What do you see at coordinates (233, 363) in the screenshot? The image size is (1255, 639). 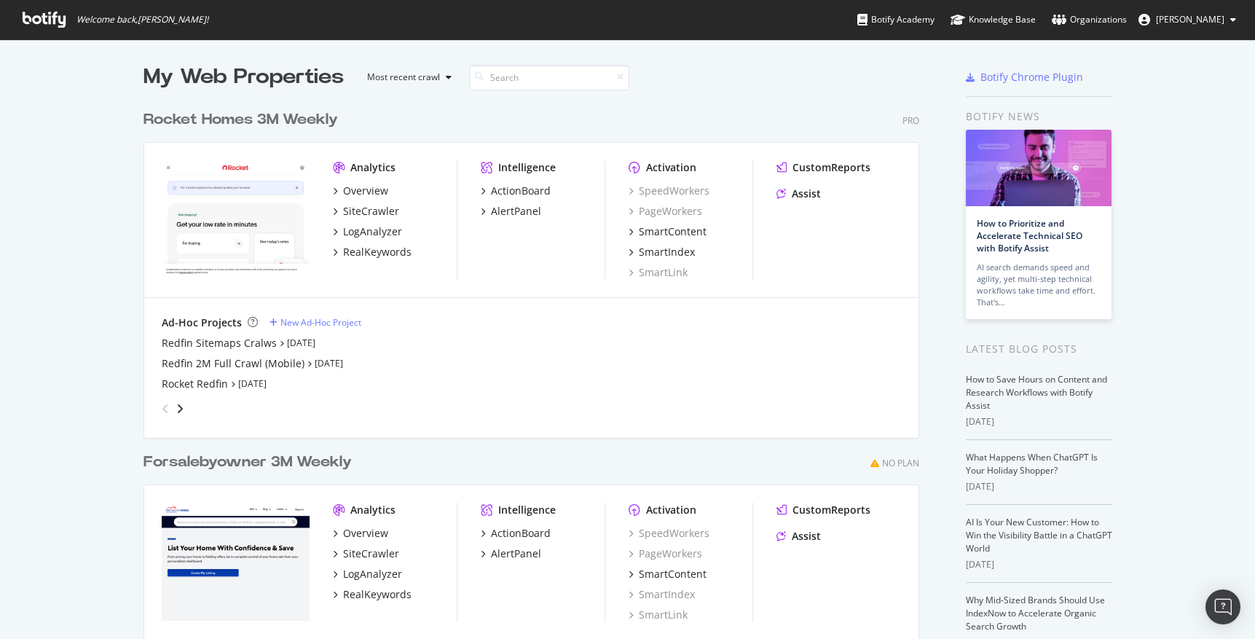 I see `div: Redfin 2M Full Crawl (Mobile)` at bounding box center [233, 363].